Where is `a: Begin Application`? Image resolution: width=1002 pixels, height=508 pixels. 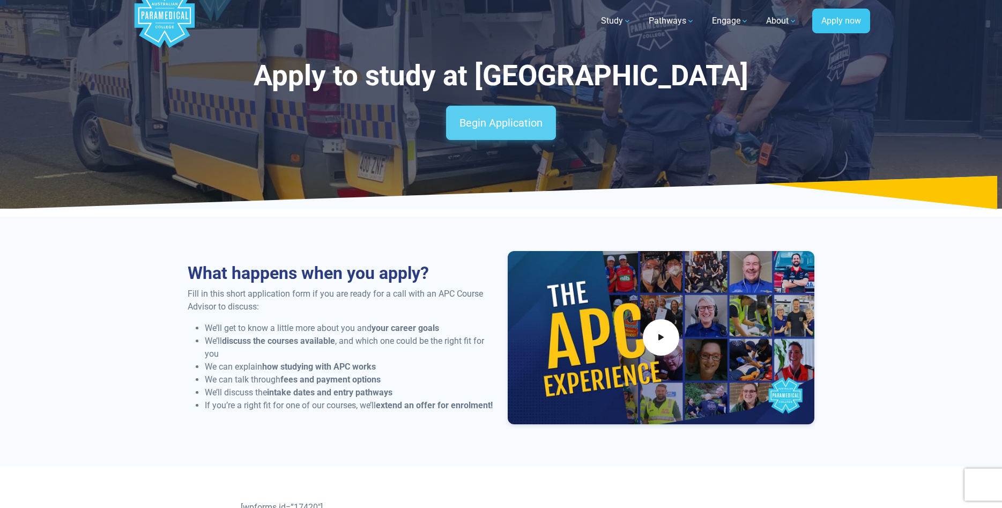
a: Begin Application is located at coordinates (501, 123).